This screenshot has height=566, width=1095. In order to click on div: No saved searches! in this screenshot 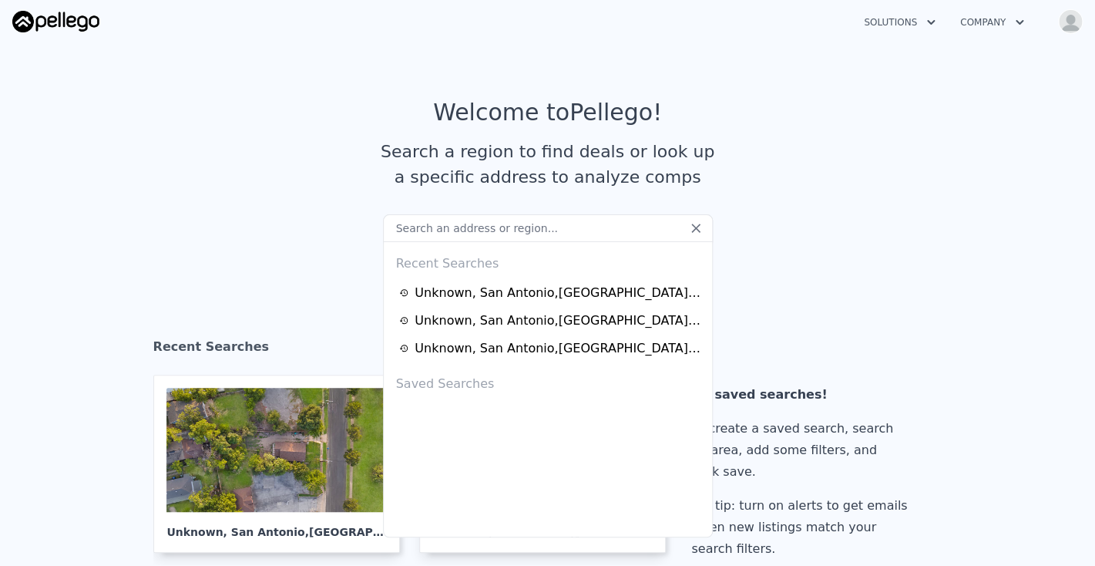, I will do `click(802, 395)`.